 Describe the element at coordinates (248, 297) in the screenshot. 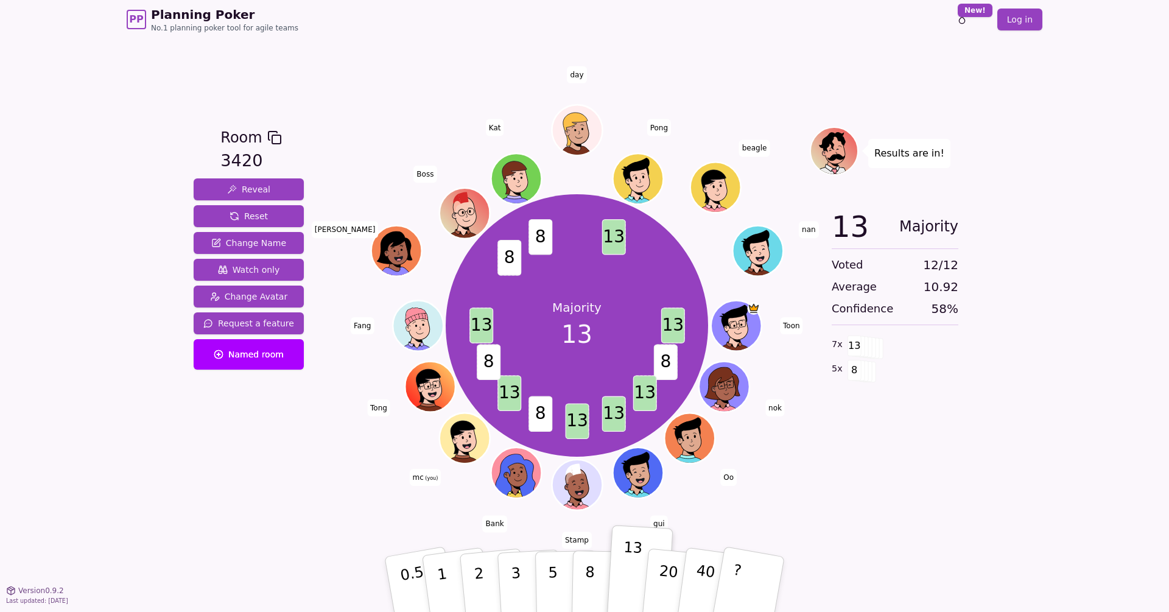

I see `button: Change Avatar` at that location.